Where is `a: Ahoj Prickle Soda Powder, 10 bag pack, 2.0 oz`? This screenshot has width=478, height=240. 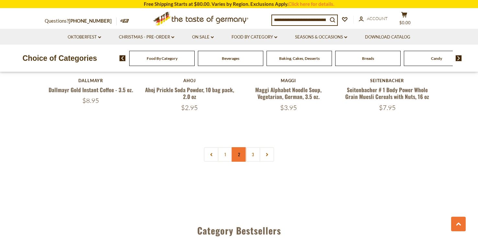 a: Ahoj Prickle Soda Powder, 10 bag pack, 2.0 oz is located at coordinates (190, 93).